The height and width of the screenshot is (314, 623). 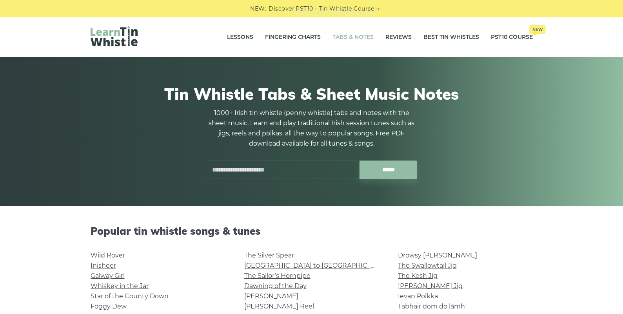 I want to click on a: PST10 CourseNew, so click(x=512, y=37).